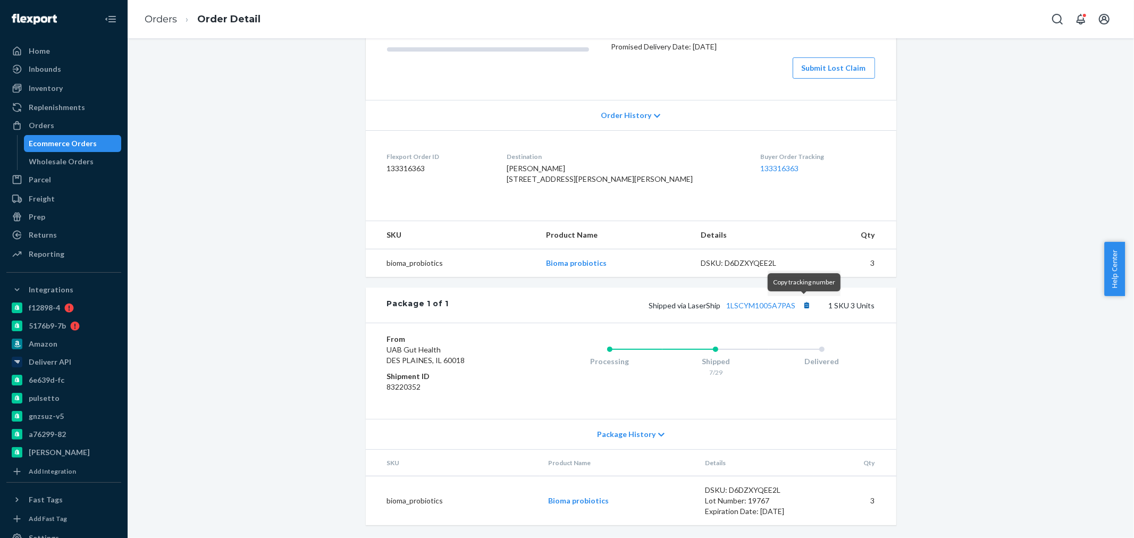  Describe the element at coordinates (45, 69) in the screenshot. I see `div: Inbounds` at that location.